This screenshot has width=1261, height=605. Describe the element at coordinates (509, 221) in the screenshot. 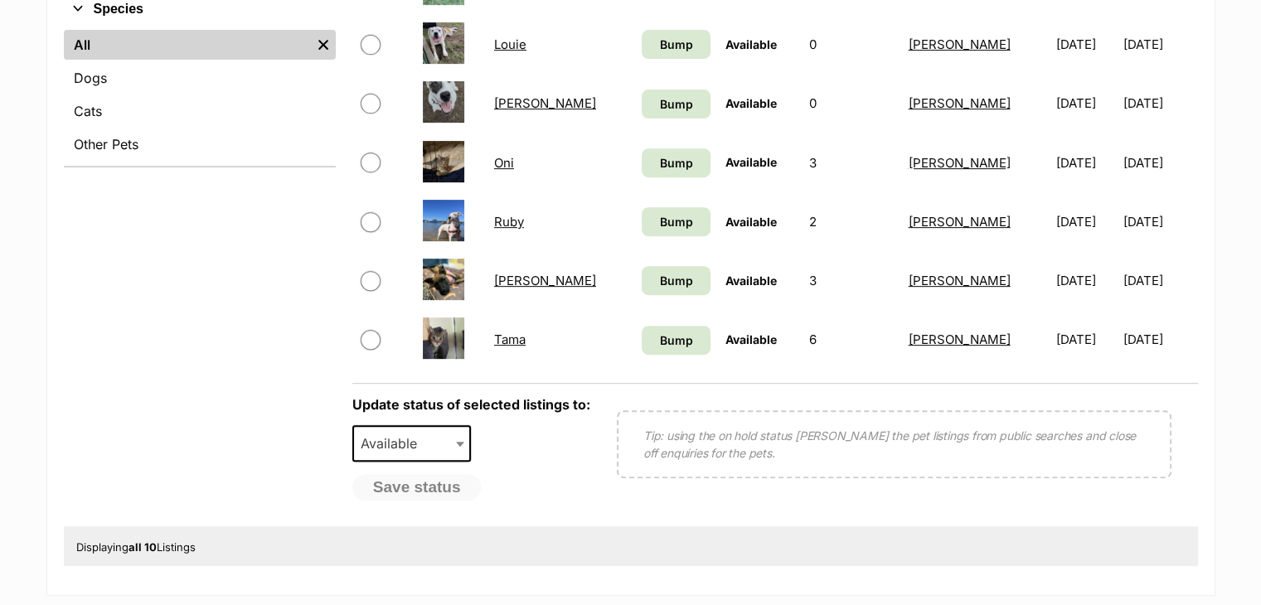

I see `a: Ruby` at that location.